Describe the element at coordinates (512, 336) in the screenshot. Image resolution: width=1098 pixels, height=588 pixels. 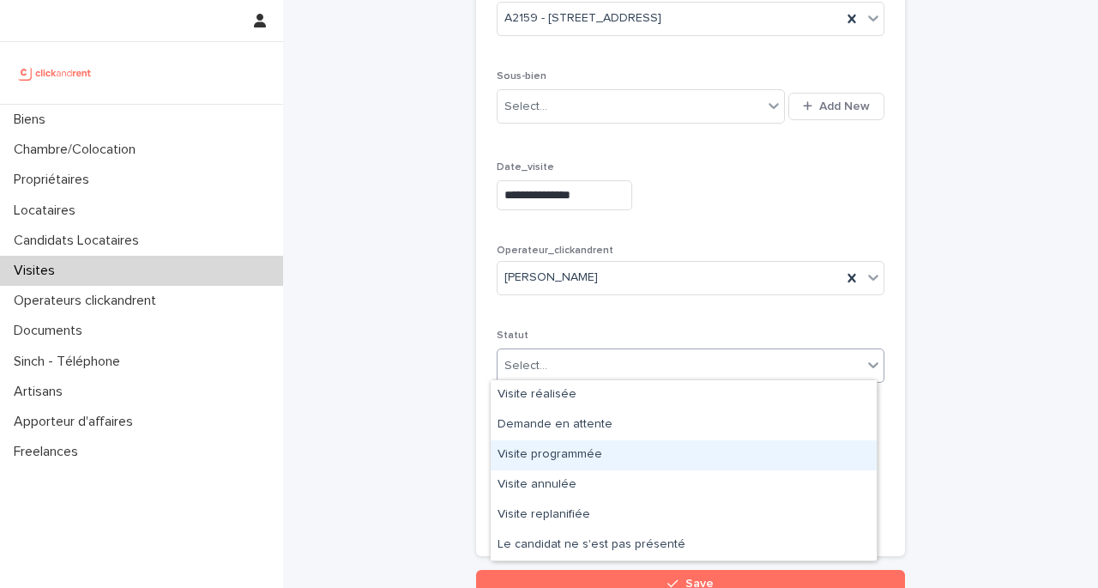
I see `span: Statut` at that location.